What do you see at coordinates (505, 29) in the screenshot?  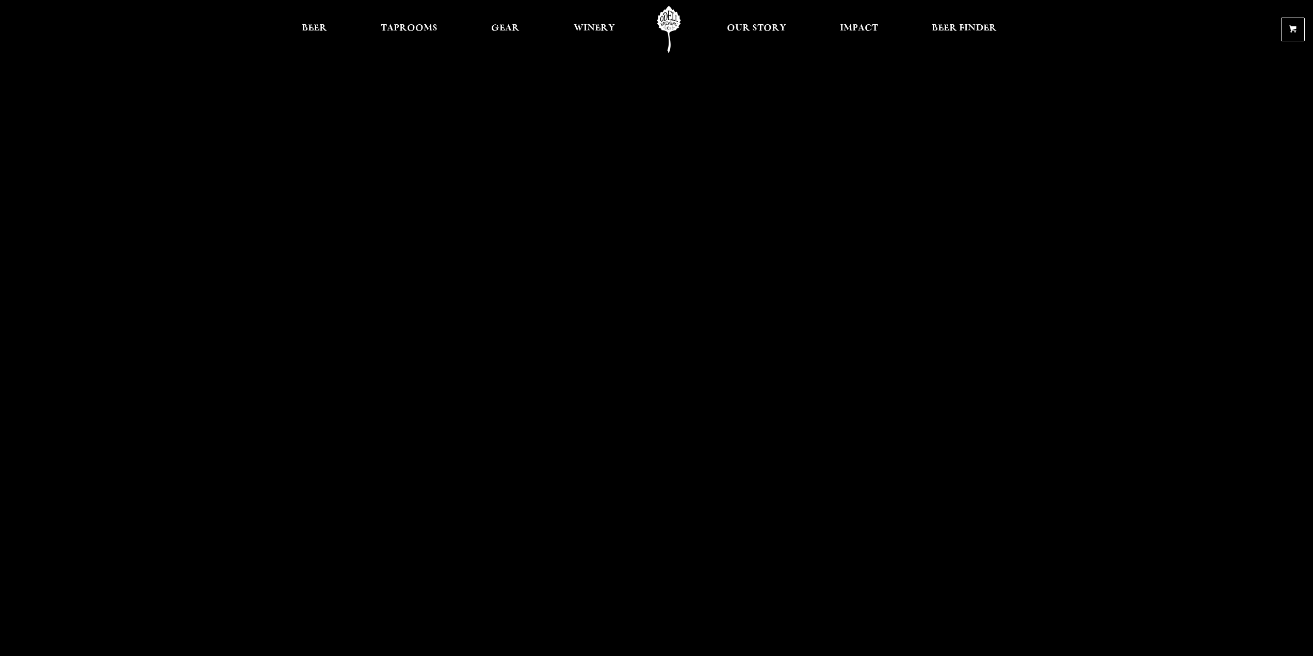 I see `a: Gear` at bounding box center [505, 29].